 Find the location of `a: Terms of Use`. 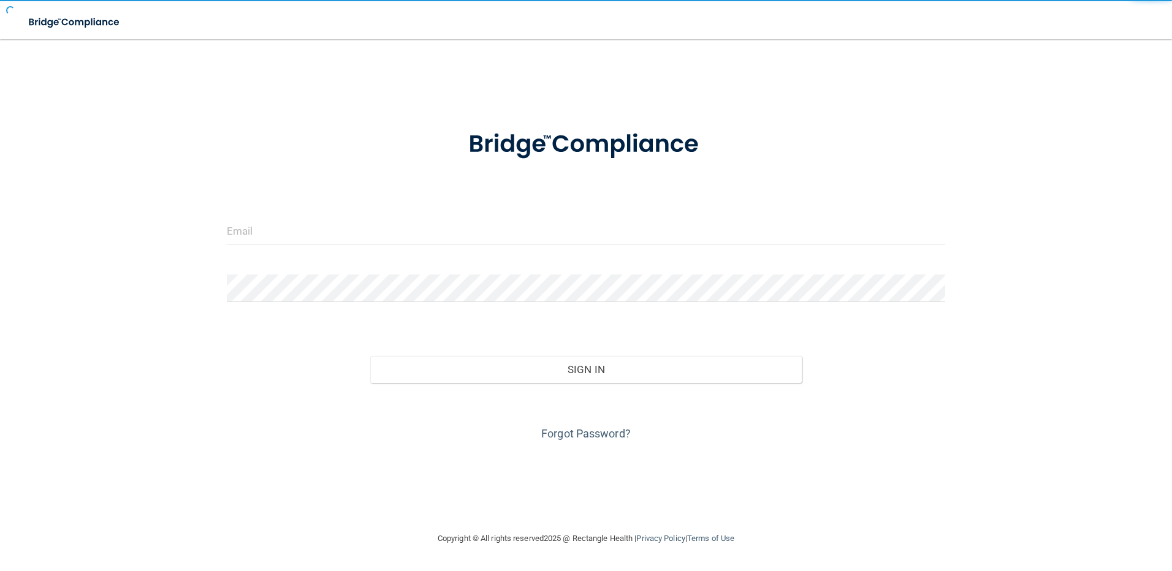

a: Terms of Use is located at coordinates (711, 538).